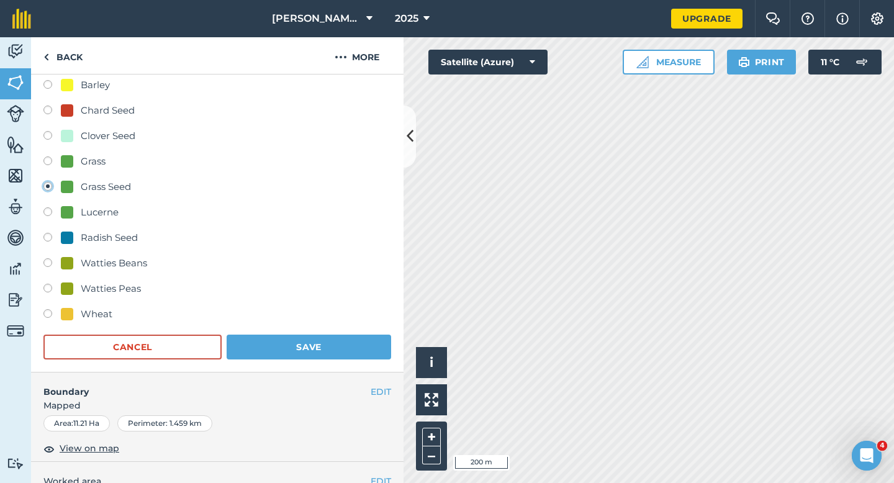 The width and height of the screenshot is (894, 483). What do you see at coordinates (669, 62) in the screenshot?
I see `button: Measure` at bounding box center [669, 62].